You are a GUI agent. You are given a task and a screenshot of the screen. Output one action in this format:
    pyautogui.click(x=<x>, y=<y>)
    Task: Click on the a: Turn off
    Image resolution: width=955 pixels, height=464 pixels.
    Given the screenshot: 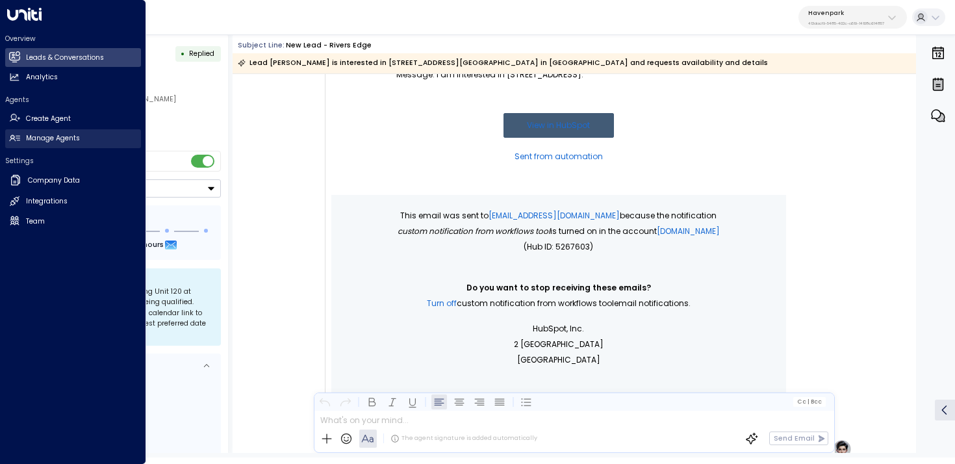 What is the action you would take?
    pyautogui.click(x=442, y=303)
    